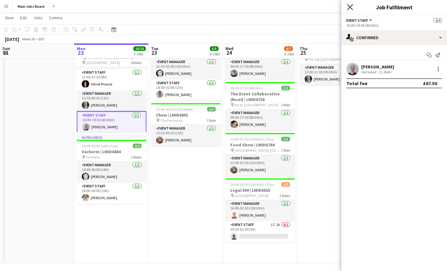 This screenshot has height=271, width=447. Describe the element at coordinates (289, 54) in the screenshot. I see `div: 6 Jobs` at that location.